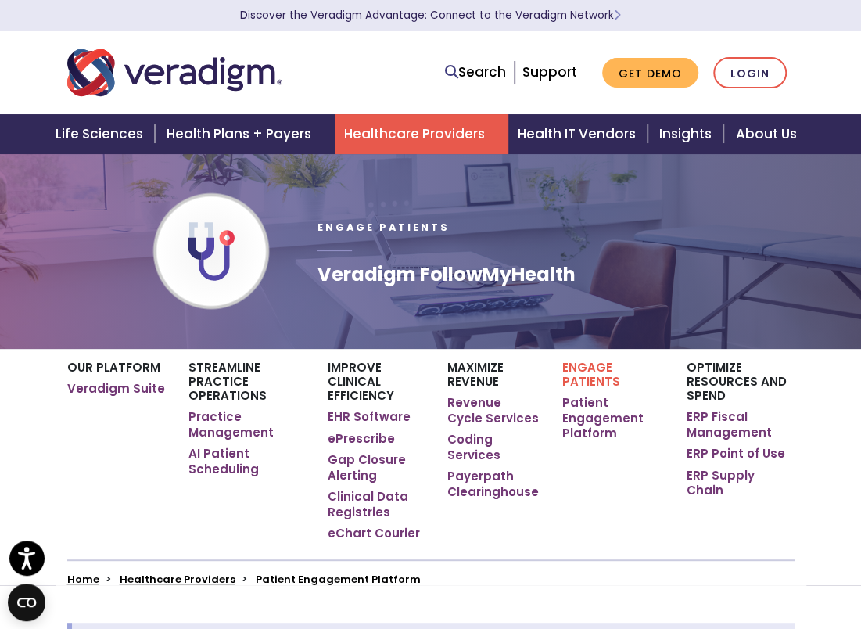 The image size is (861, 629). Describe the element at coordinates (374, 533) in the screenshot. I see `a: eChart Courier` at that location.